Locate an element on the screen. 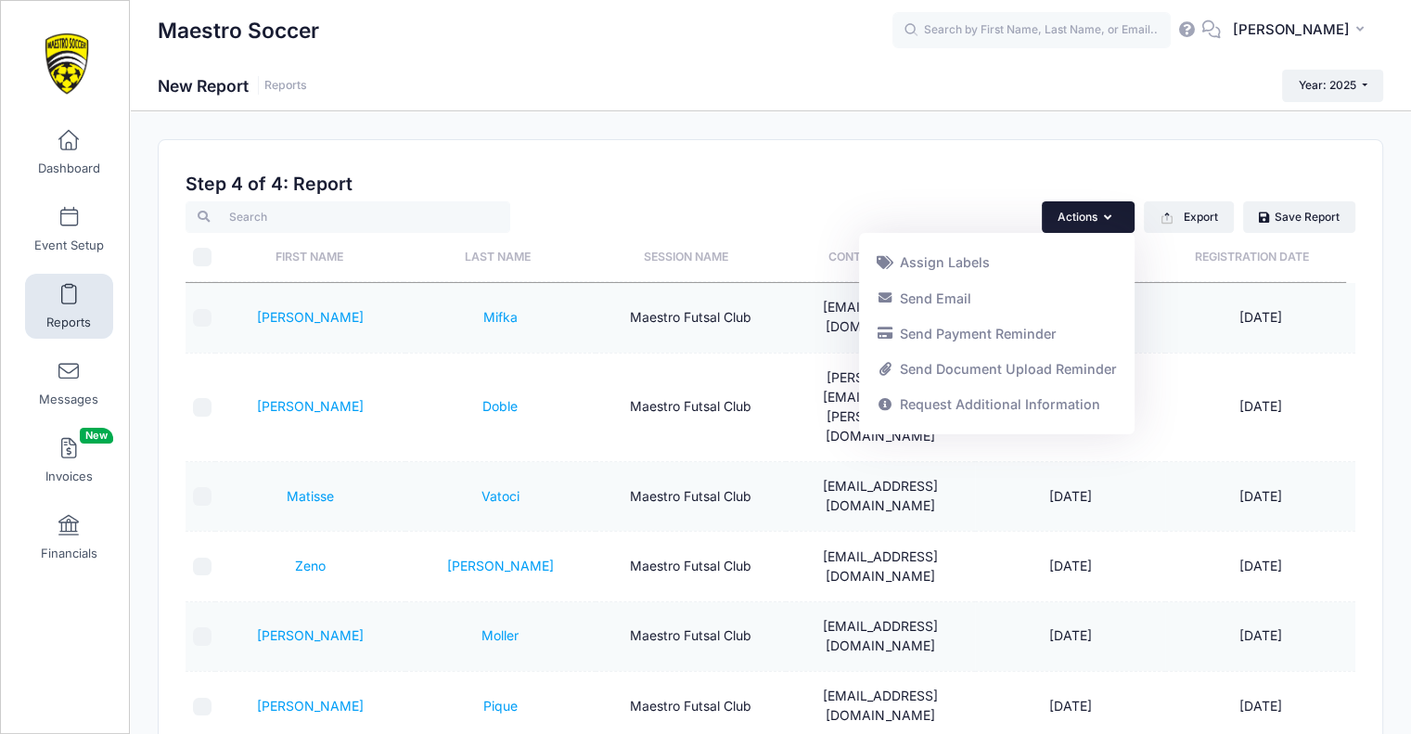  a: Zeno is located at coordinates (310, 565).